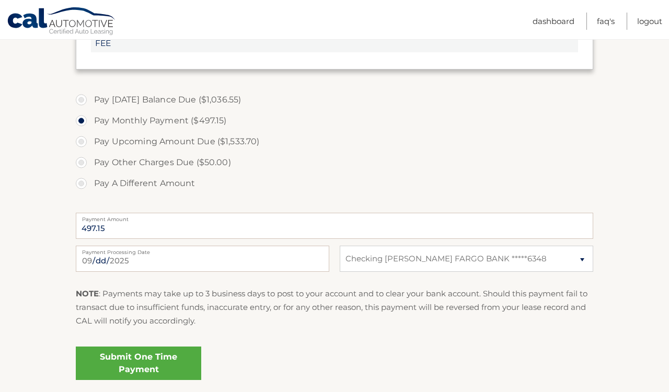  I want to click on a: Logout, so click(649, 21).